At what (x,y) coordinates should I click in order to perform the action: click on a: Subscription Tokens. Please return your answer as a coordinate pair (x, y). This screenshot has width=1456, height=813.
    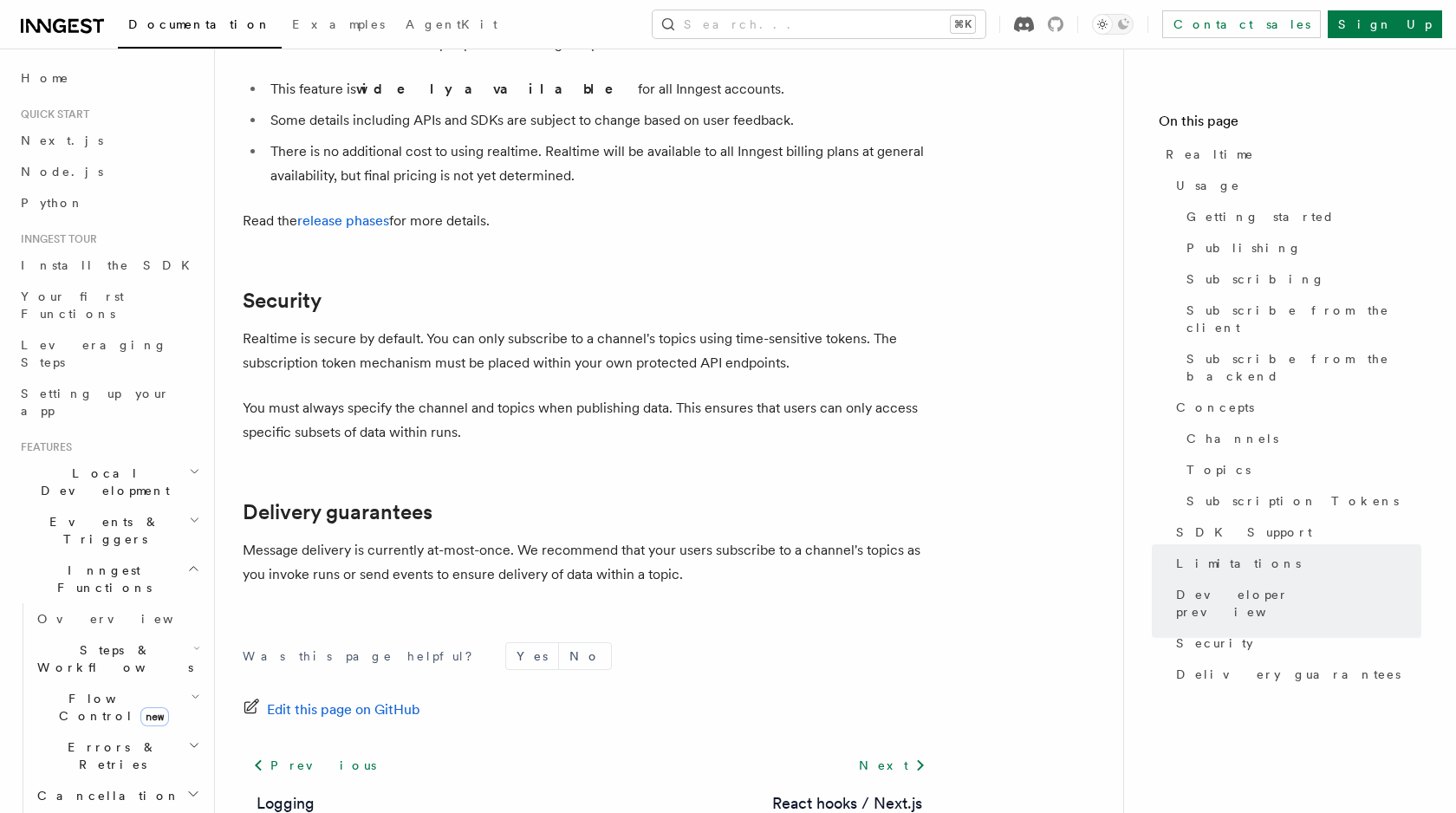
    Looking at the image, I should click on (1300, 500).